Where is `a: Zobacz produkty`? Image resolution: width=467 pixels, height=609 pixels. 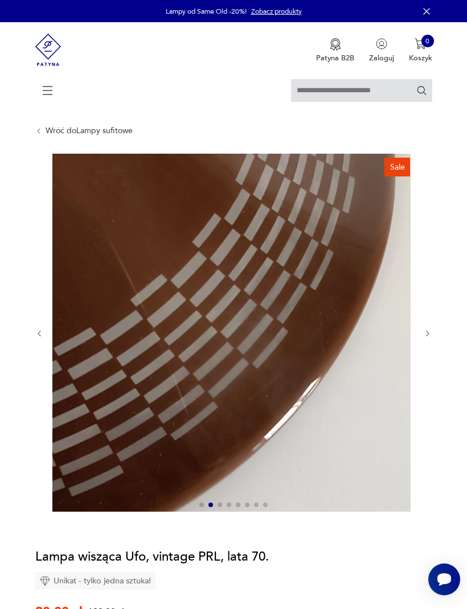
a: Zobacz produkty is located at coordinates (276, 11).